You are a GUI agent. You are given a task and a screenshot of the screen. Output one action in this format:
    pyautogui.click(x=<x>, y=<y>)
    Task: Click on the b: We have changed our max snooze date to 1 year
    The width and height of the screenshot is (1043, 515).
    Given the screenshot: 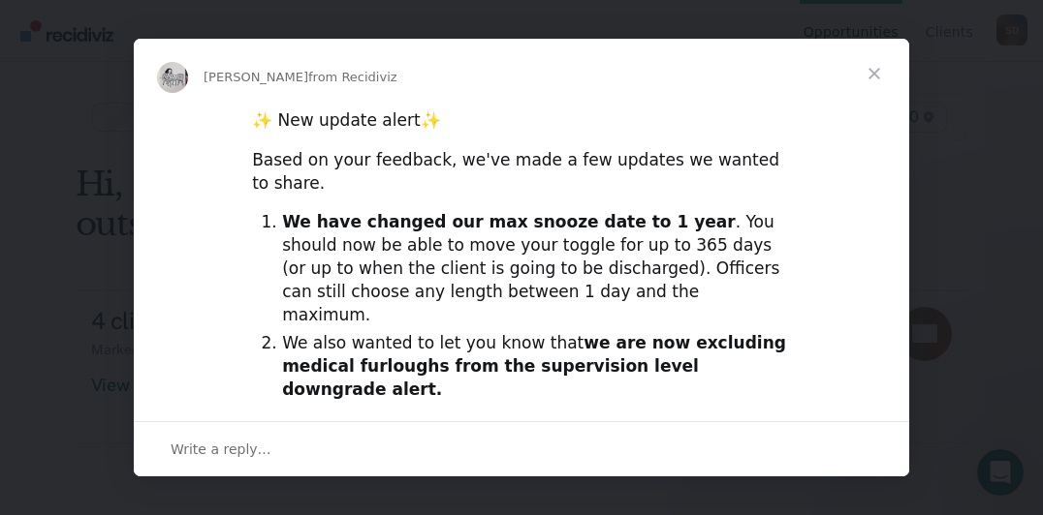 What is the action you would take?
    pyautogui.click(x=508, y=222)
    